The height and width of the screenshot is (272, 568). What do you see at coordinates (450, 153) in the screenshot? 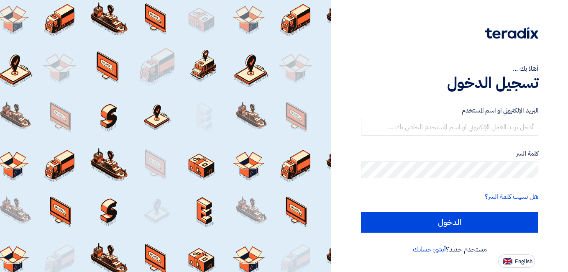
I see `label: كلمة السر` at bounding box center [450, 153].